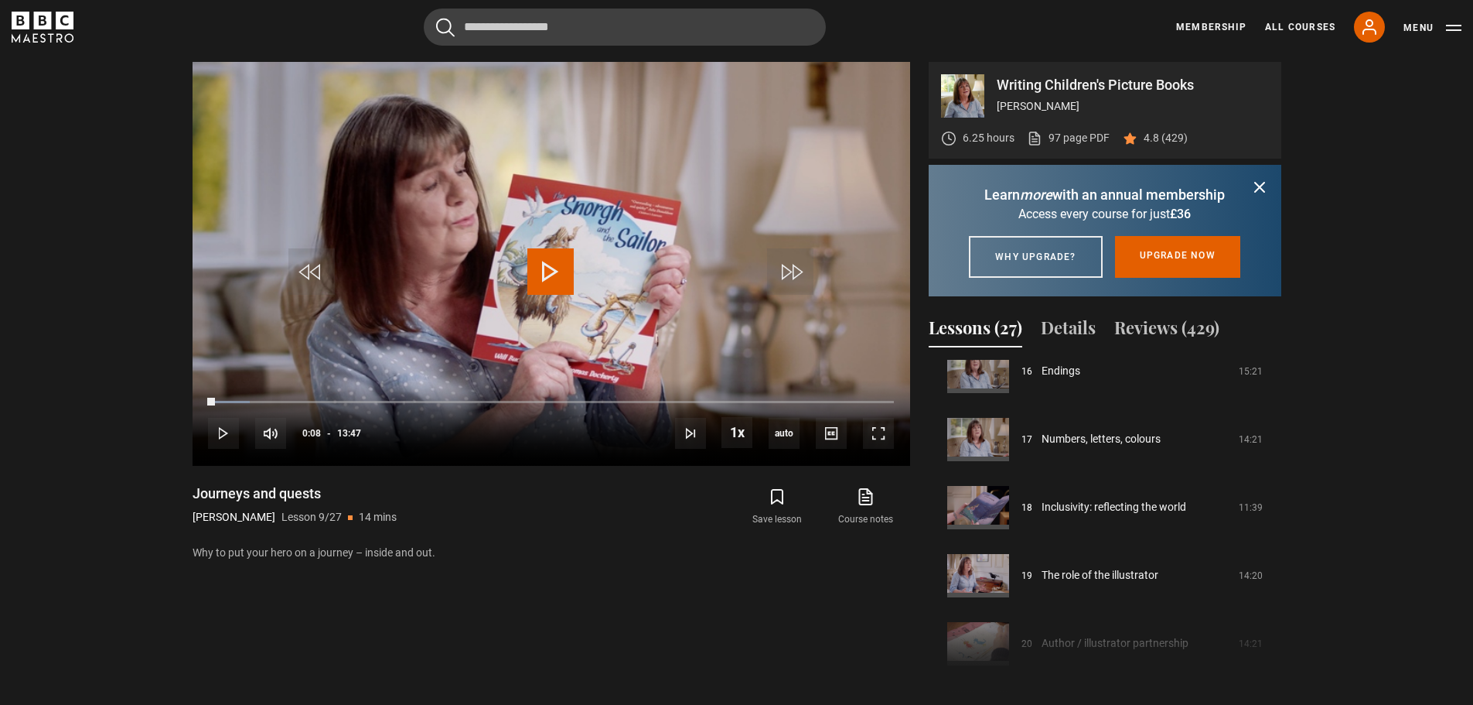 This screenshot has height=705, width=1473. I want to click on p: Learn with an annual membership, so click(1105, 194).